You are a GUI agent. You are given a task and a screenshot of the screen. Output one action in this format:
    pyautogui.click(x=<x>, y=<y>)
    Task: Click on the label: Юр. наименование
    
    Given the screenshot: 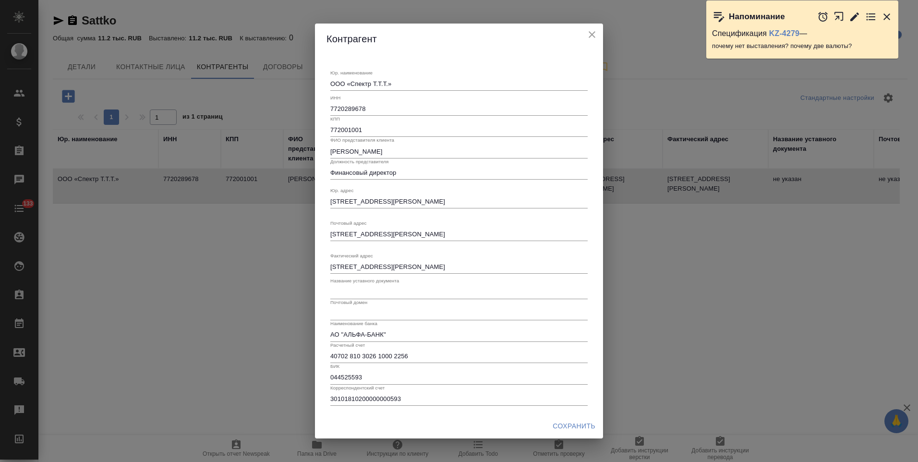 What is the action you would take?
    pyautogui.click(x=351, y=72)
    